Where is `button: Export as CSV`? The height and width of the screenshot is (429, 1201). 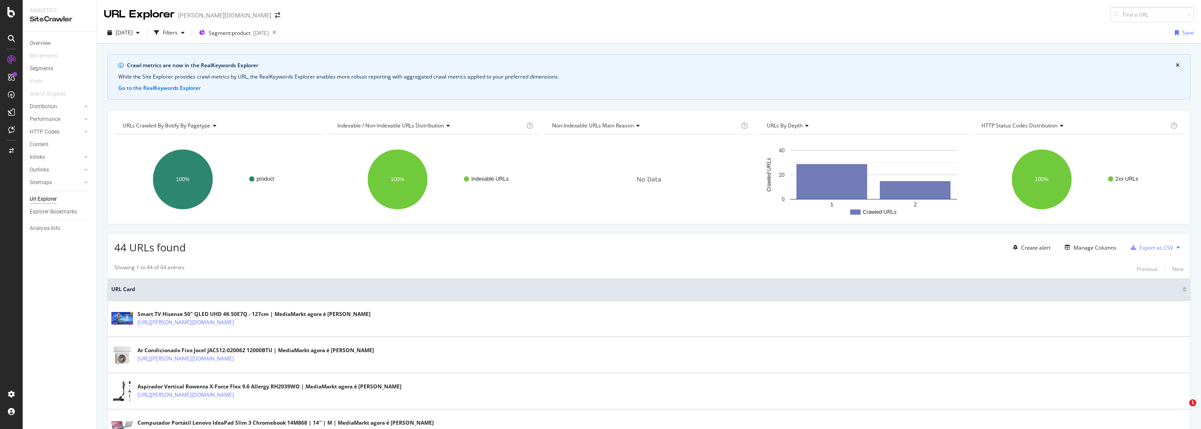
button: Export as CSV is located at coordinates (1150, 247).